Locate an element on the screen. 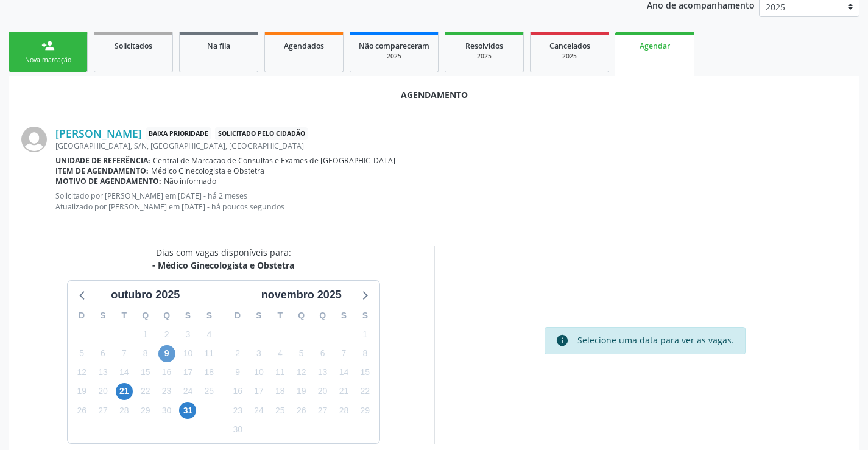 This screenshot has height=450, width=868. span: segunda-feira, 17 de novembro de 2025 is located at coordinates (259, 392).